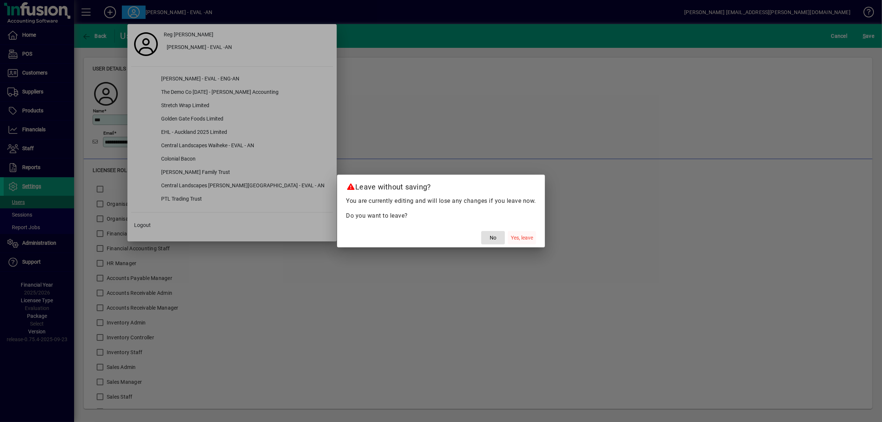 The height and width of the screenshot is (422, 882). What do you see at coordinates (441, 185) in the screenshot?
I see `h2: Leave without saving?` at bounding box center [441, 185].